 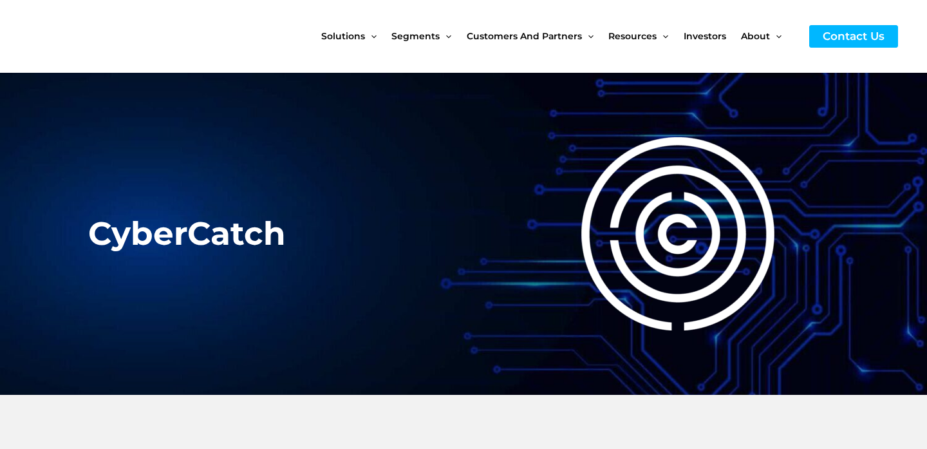 I want to click on span: Customers and Partners, so click(x=524, y=36).